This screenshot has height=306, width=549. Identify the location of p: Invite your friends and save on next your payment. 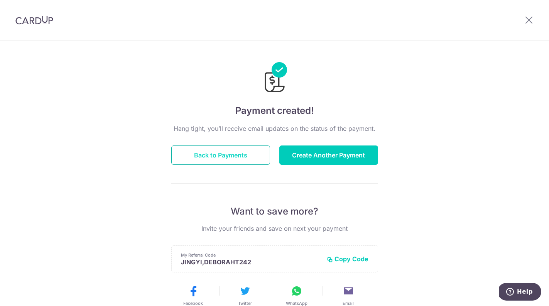
(275, 228).